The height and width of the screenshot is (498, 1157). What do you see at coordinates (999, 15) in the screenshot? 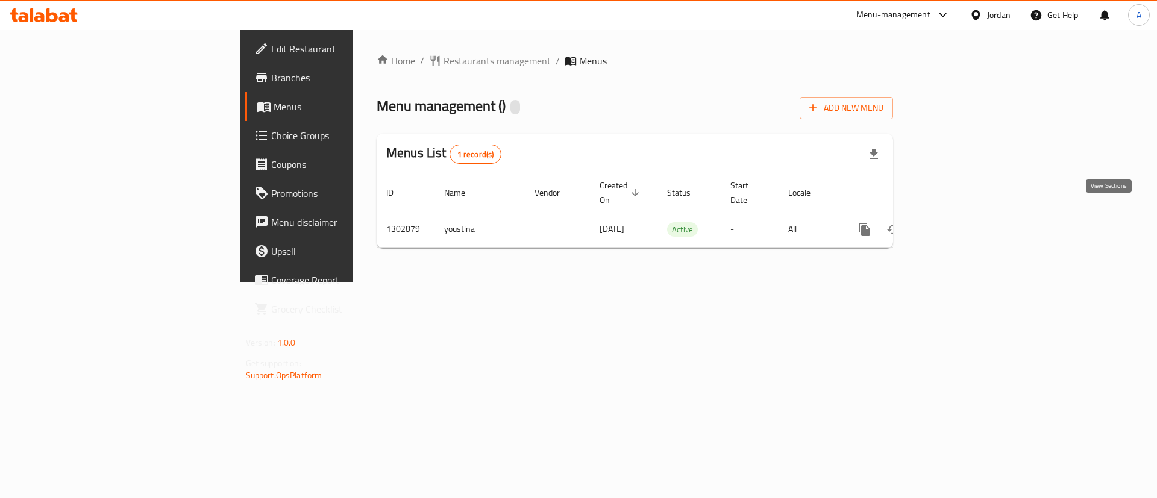
I see `div: Jordan` at bounding box center [999, 15].